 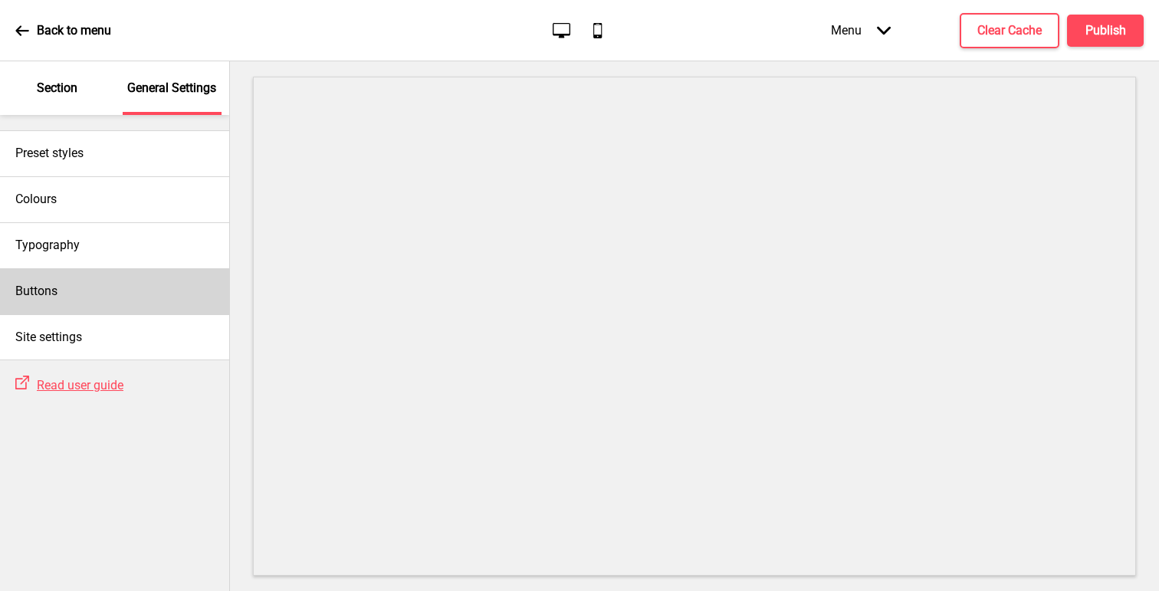 What do you see at coordinates (172, 88) in the screenshot?
I see `p: General Settings` at bounding box center [172, 88].